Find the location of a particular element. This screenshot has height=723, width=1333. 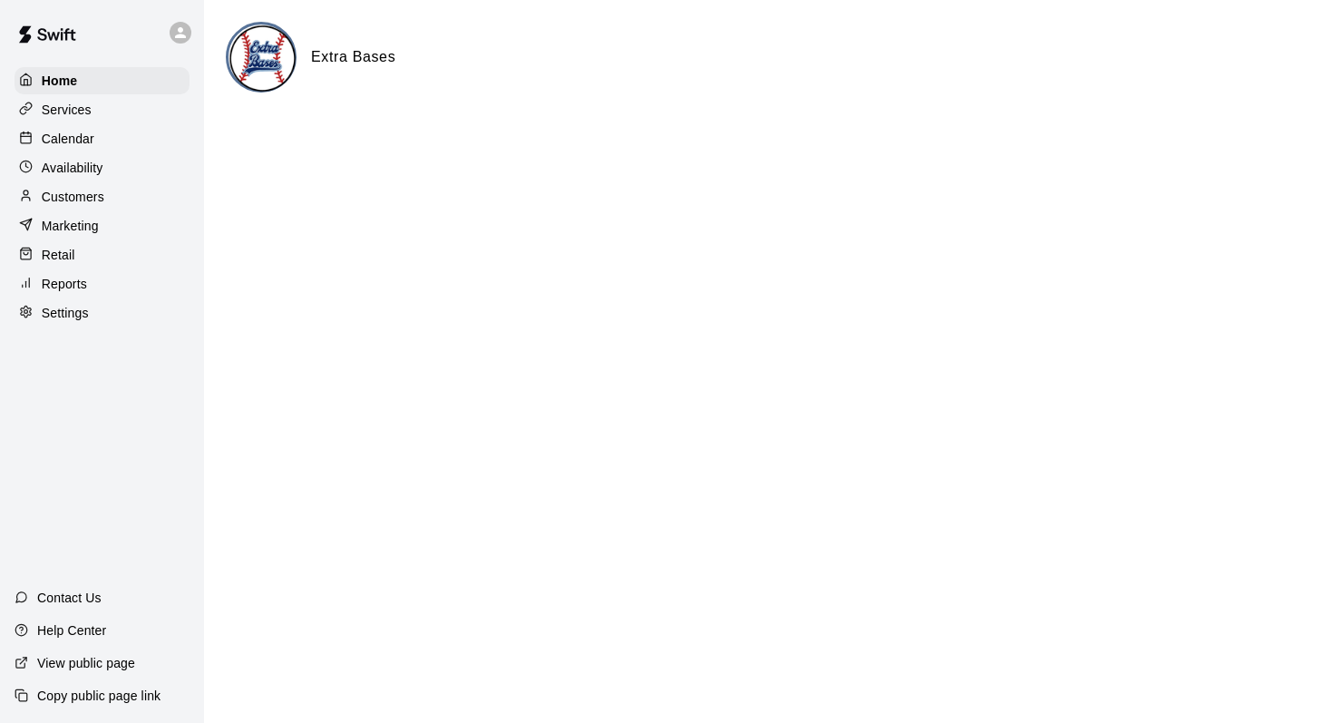

p: Copy public page link is located at coordinates (99, 696).